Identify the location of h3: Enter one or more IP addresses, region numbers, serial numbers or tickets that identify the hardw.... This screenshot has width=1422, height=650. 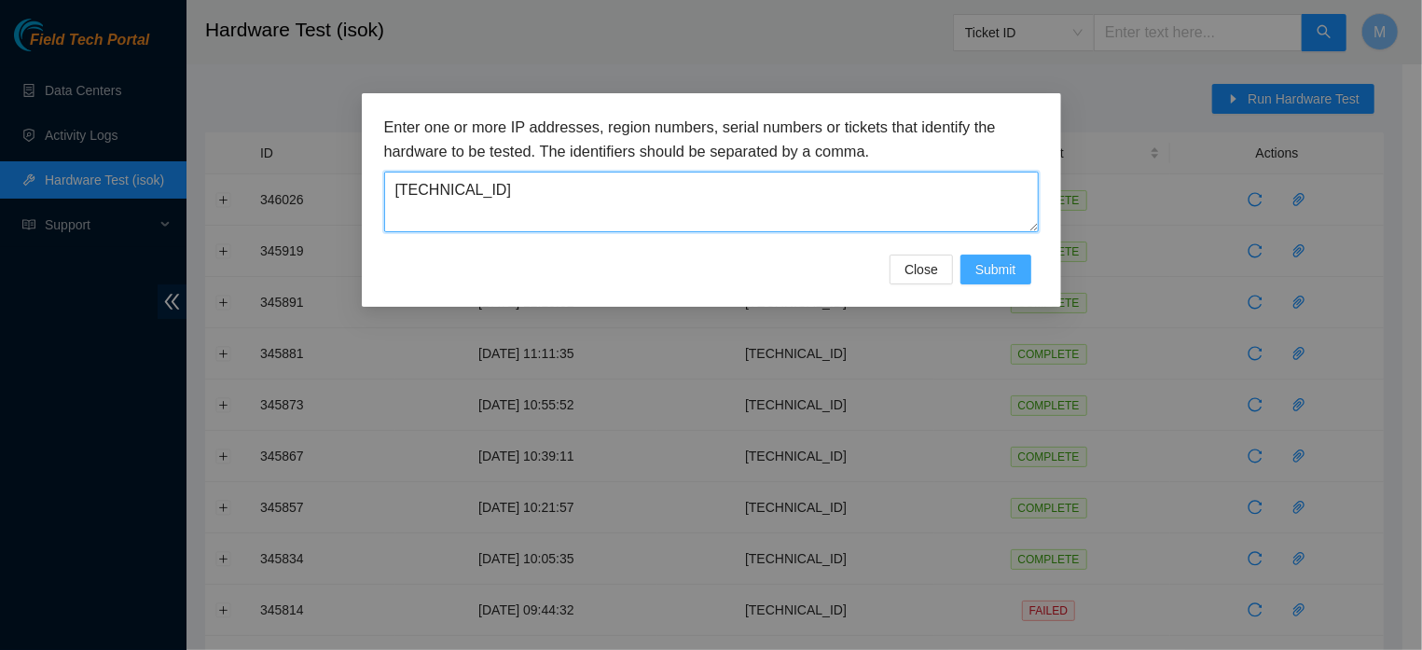
(711, 139).